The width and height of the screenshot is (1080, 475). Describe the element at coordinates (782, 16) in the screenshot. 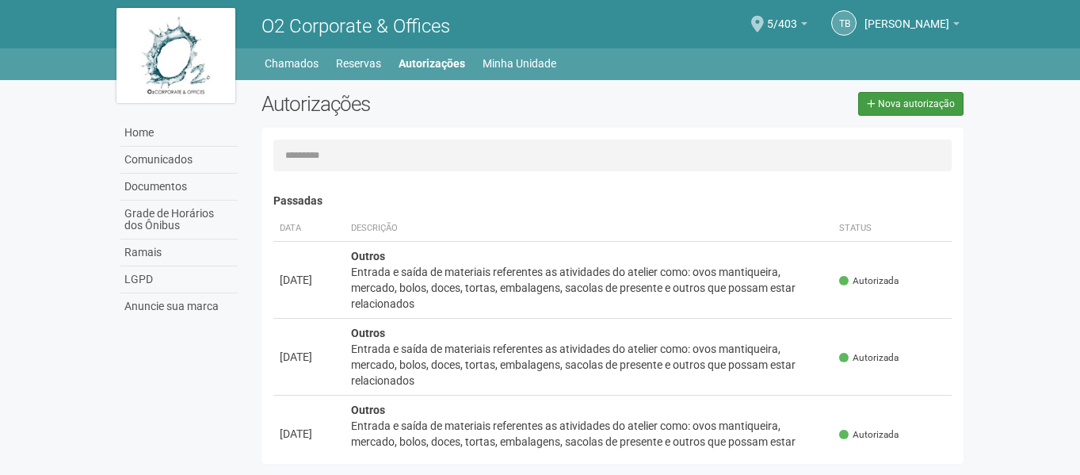

I see `span: 5/403` at that location.